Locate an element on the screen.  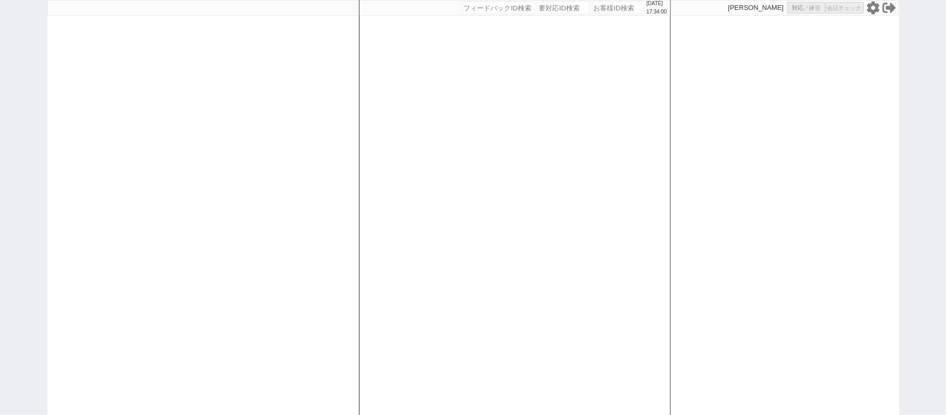
p: 17:34:00 is located at coordinates (657, 12).